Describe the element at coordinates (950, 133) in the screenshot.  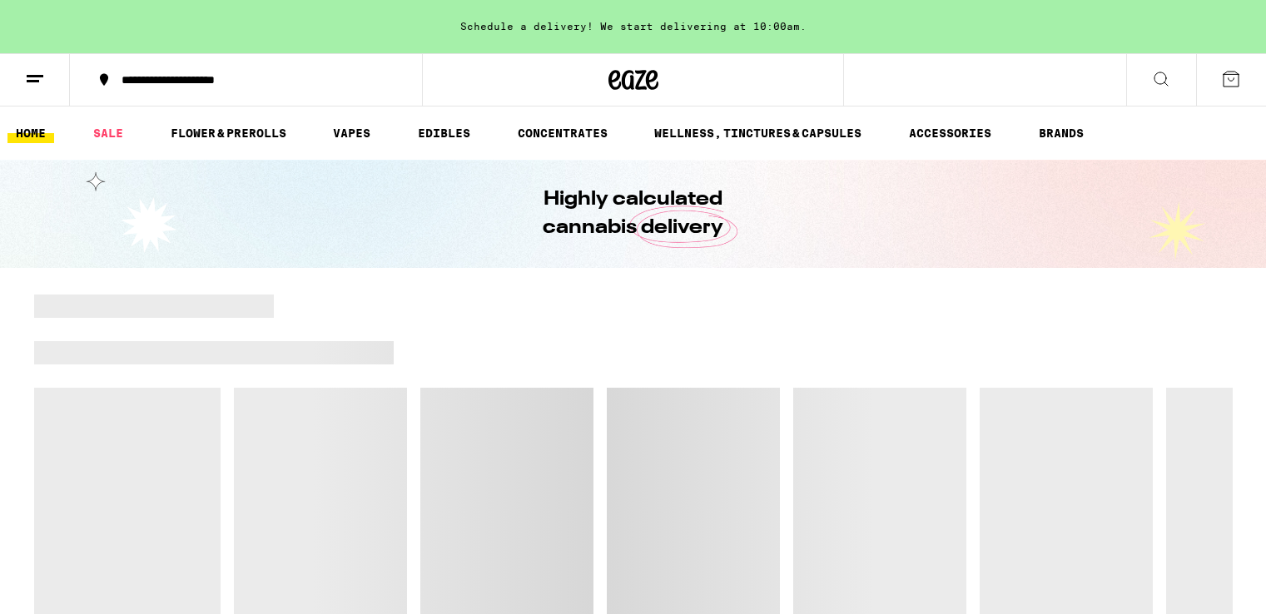
I see `a: ACCESSORIES` at that location.